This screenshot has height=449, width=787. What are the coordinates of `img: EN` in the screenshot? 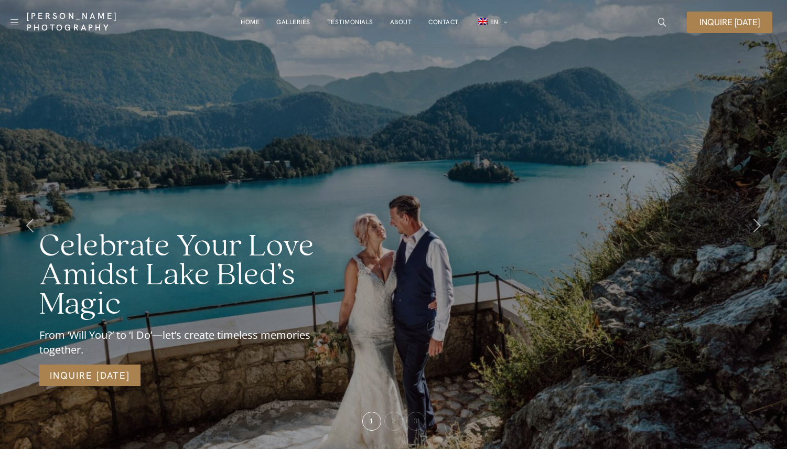 It's located at (483, 22).